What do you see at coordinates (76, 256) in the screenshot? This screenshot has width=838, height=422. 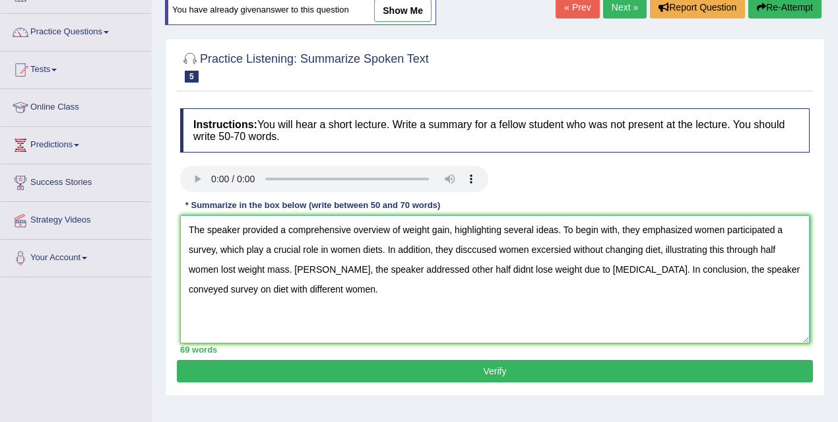 I see `a: Your Account` at bounding box center [76, 256].